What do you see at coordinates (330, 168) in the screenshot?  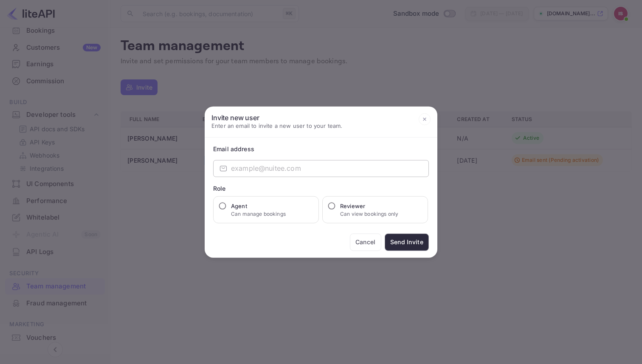 I see `input: example@nuitee.com` at bounding box center [330, 168].